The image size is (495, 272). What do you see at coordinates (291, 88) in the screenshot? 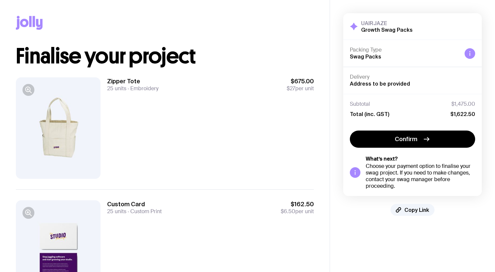
I see `span: $27` at bounding box center [291, 88].